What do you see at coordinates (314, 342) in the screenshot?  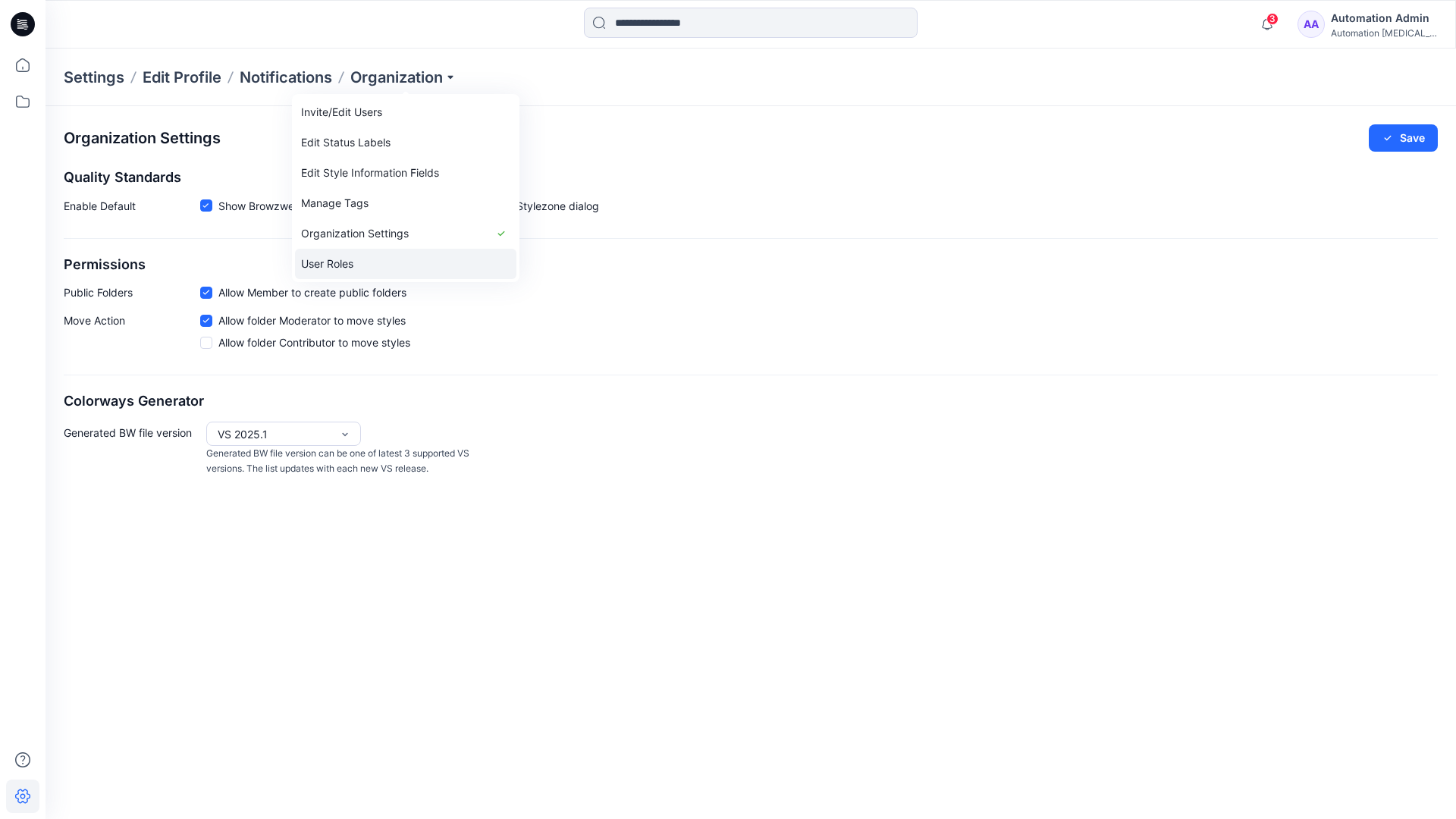 I see `span: Allow folder Contributor to move styles` at bounding box center [314, 342].